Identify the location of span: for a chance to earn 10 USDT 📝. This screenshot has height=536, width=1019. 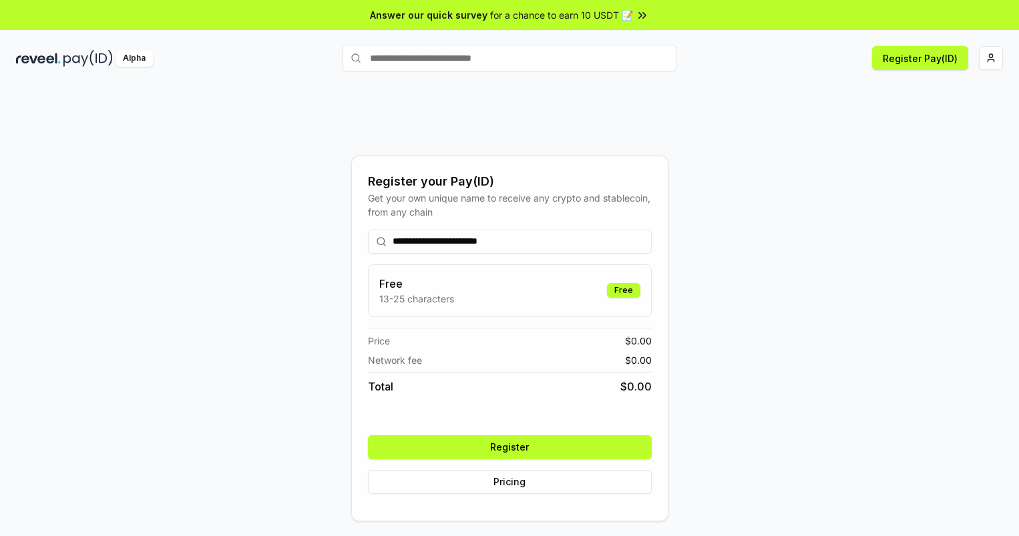
(562, 15).